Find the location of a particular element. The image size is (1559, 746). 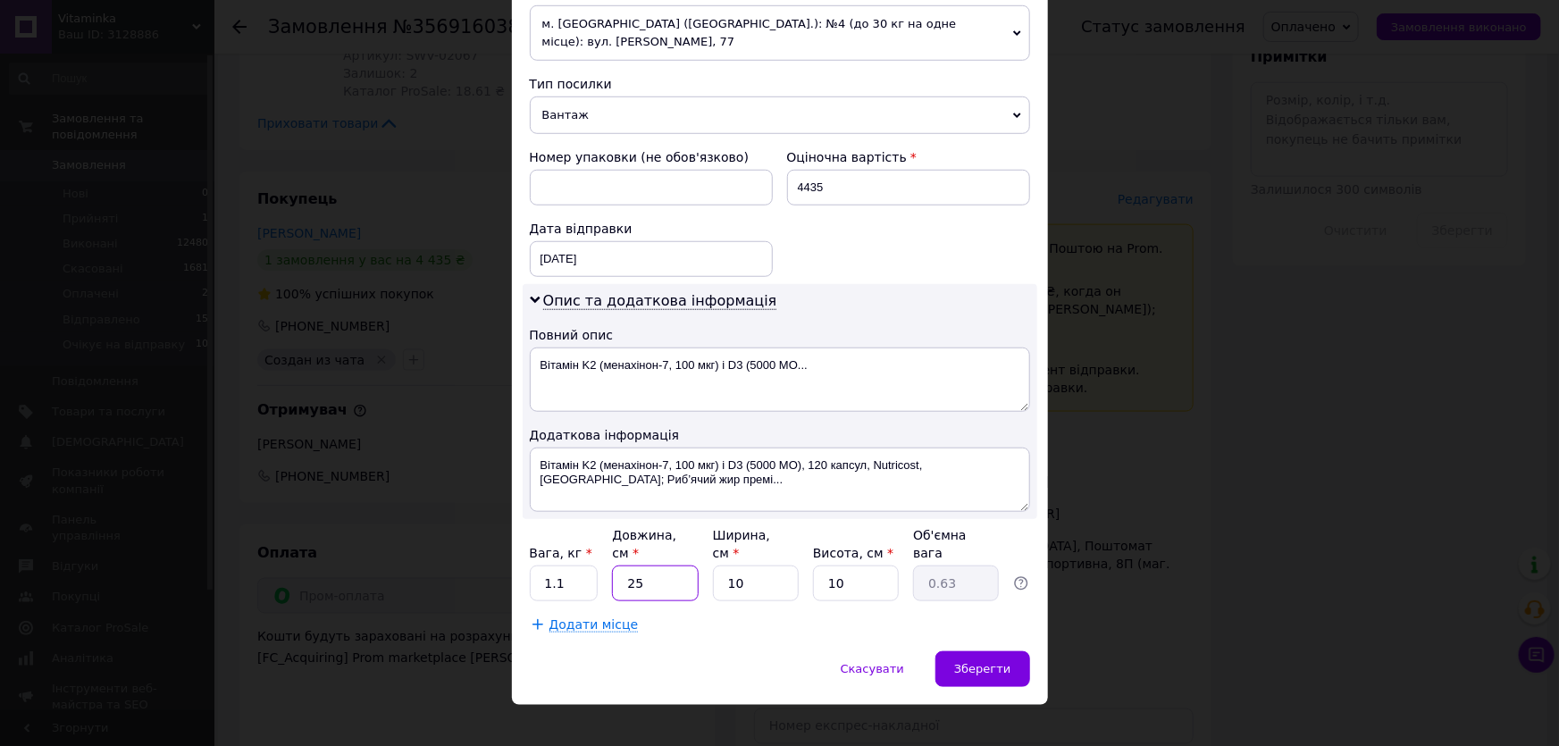

div: Дата відправки is located at coordinates (651, 229).